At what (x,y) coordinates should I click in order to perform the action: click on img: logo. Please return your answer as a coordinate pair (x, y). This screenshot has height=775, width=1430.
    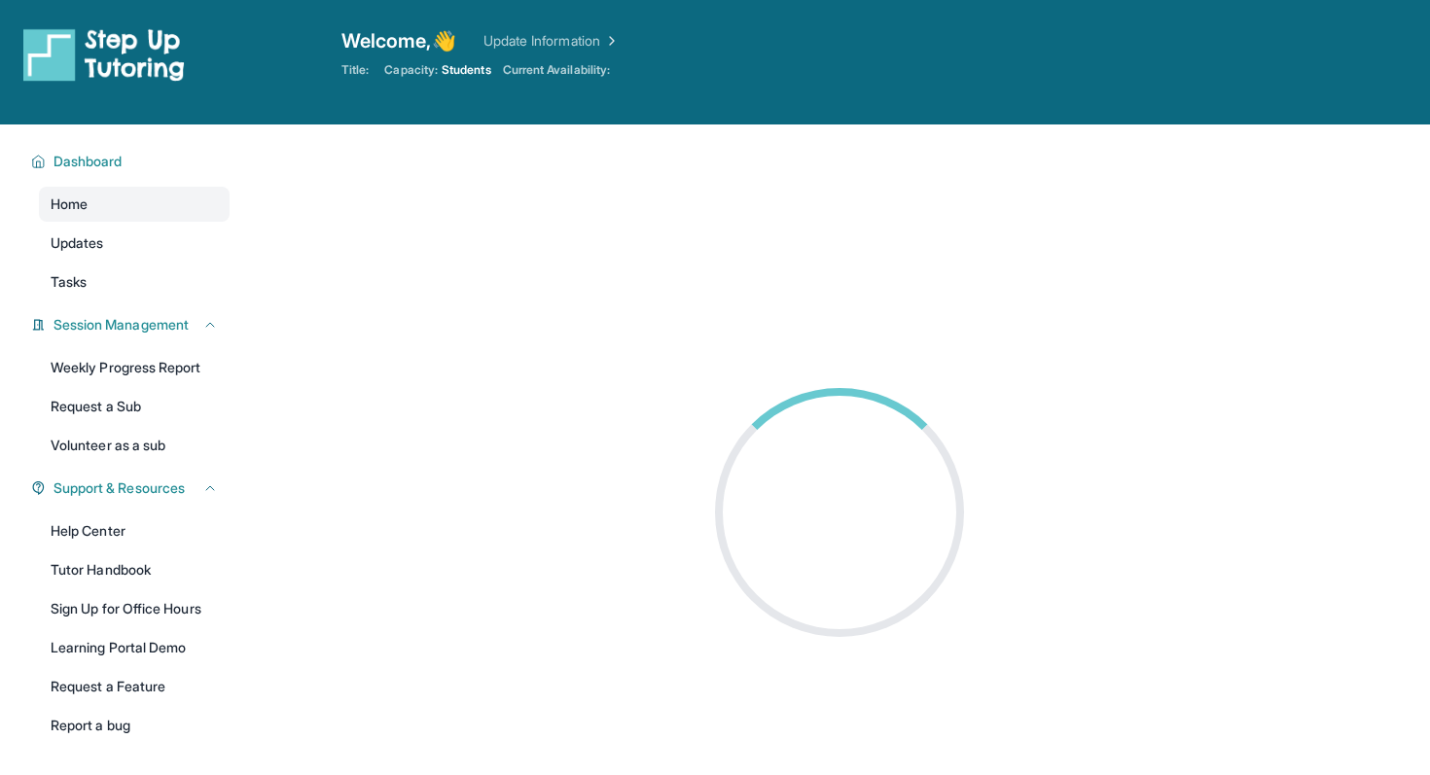
    Looking at the image, I should click on (104, 54).